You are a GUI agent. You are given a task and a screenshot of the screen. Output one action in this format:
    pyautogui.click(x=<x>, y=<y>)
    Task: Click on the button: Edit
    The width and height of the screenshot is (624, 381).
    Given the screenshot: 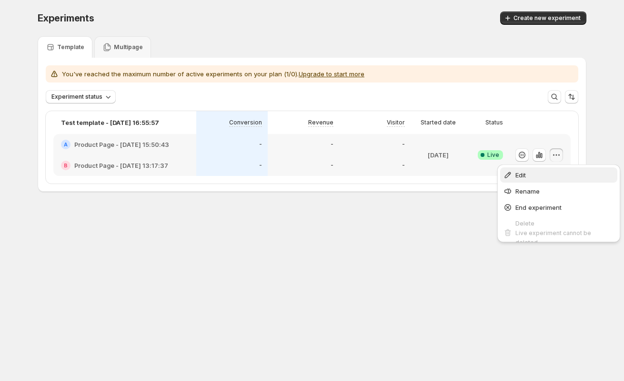 What is the action you would take?
    pyautogui.click(x=559, y=175)
    